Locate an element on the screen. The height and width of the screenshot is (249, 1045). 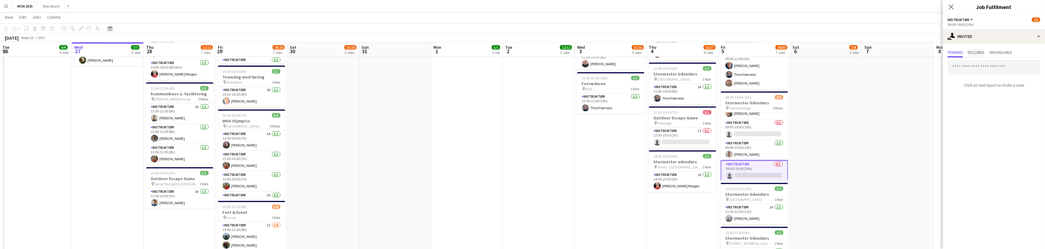
span: Fri is located at coordinates (723, 47).